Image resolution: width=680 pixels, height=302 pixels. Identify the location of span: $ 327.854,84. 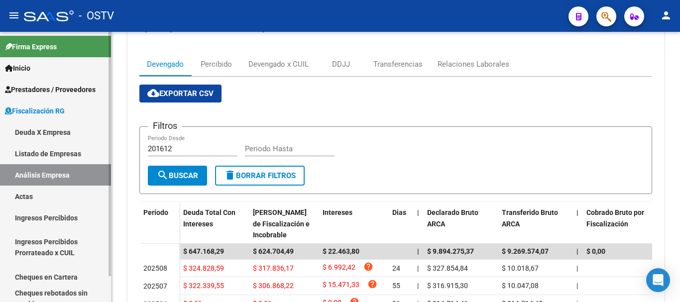
(448, 268).